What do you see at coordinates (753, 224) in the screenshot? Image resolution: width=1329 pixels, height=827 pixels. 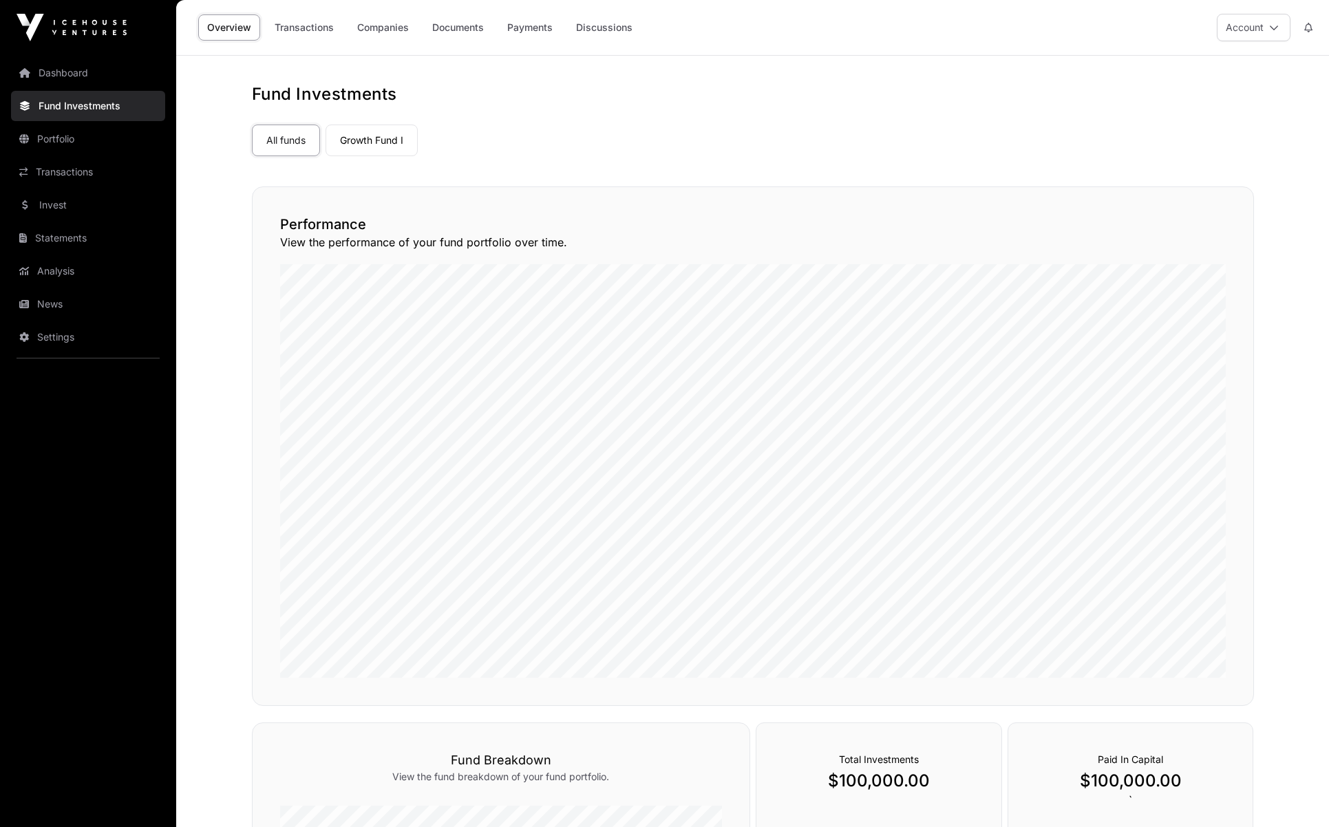 I see `h2: Performance` at bounding box center [753, 224].